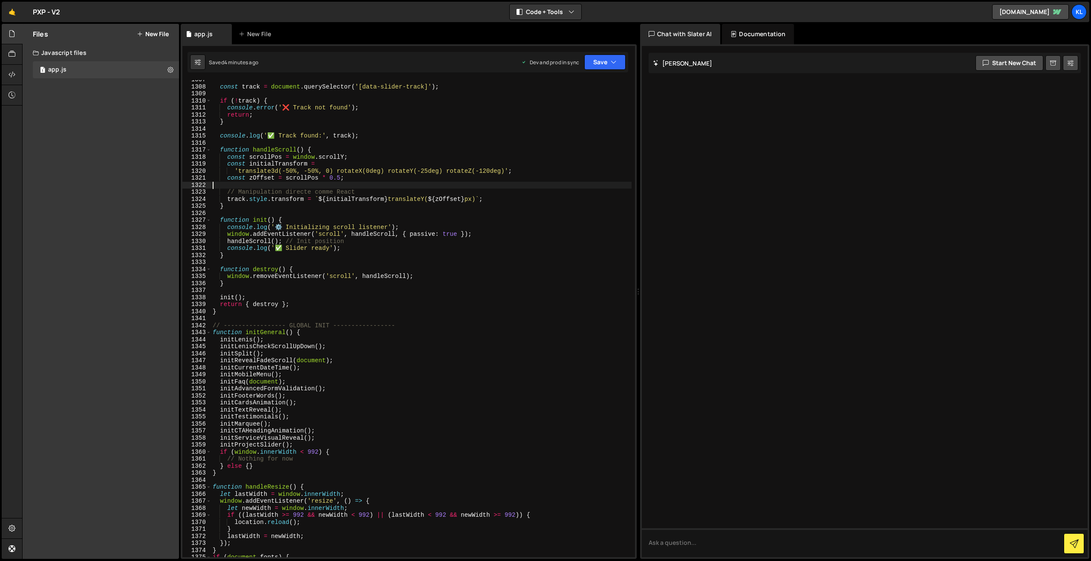  Describe the element at coordinates (197, 157) in the screenshot. I see `div: 1318` at that location.